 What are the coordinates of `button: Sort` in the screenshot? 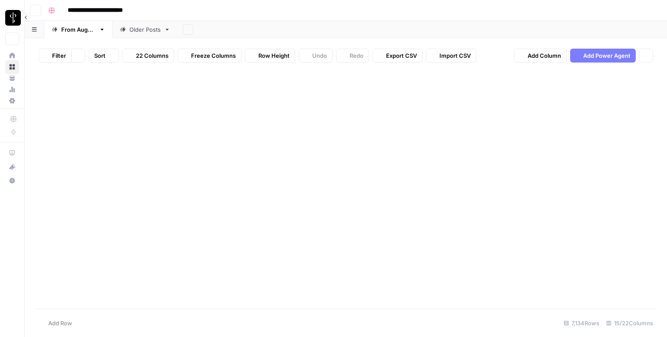 It's located at (104, 56).